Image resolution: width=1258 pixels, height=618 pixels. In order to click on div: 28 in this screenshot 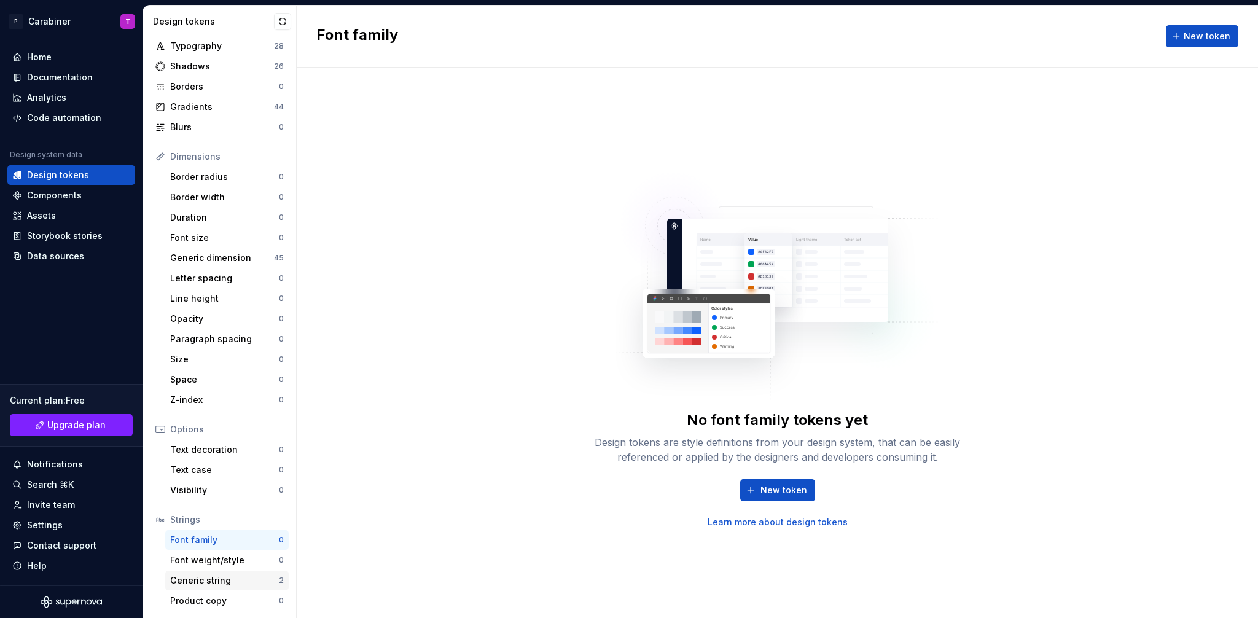, I will do `click(279, 46)`.